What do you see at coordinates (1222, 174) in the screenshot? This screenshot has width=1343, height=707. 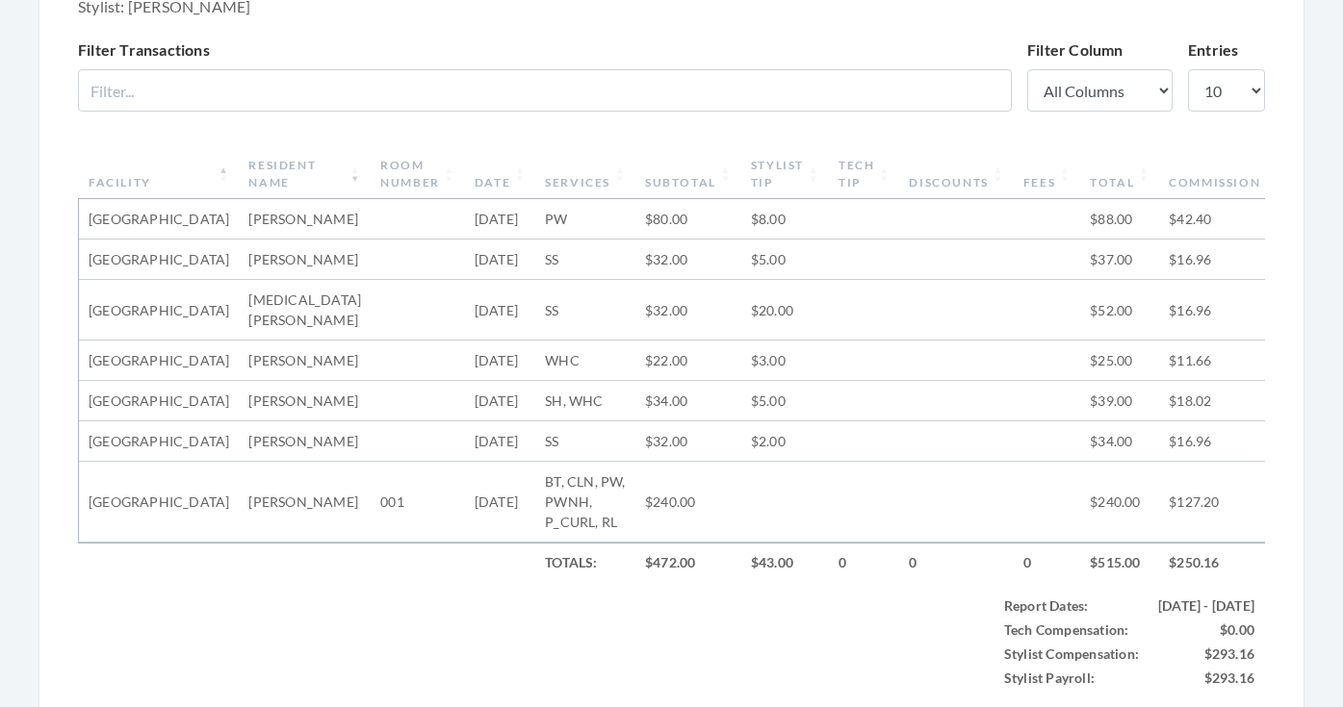 I see `th: Commission: activate to sort column ascending` at bounding box center [1222, 174].